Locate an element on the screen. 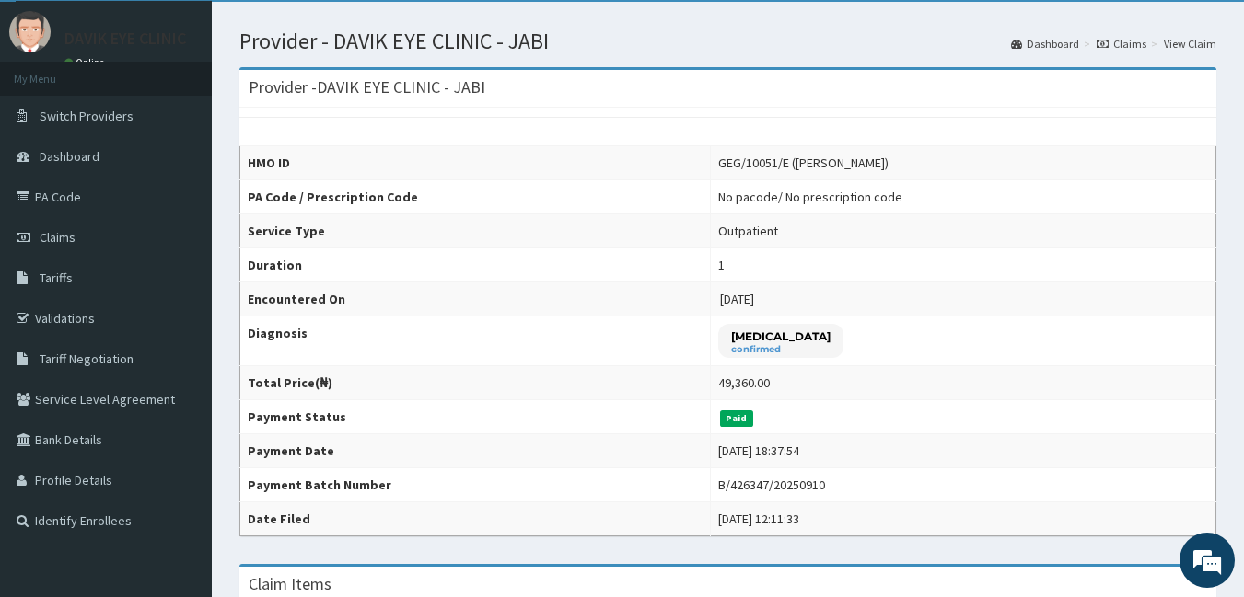  textarea: Type your message and hit 'Enter' is located at coordinates (180, 433).